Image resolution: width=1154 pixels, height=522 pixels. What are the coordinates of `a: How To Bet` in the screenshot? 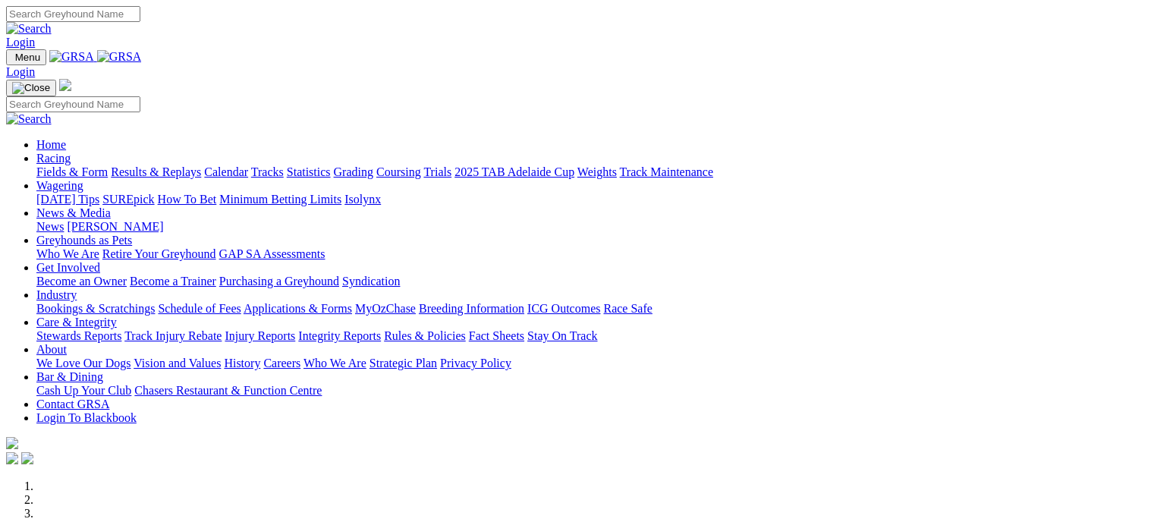 It's located at (187, 199).